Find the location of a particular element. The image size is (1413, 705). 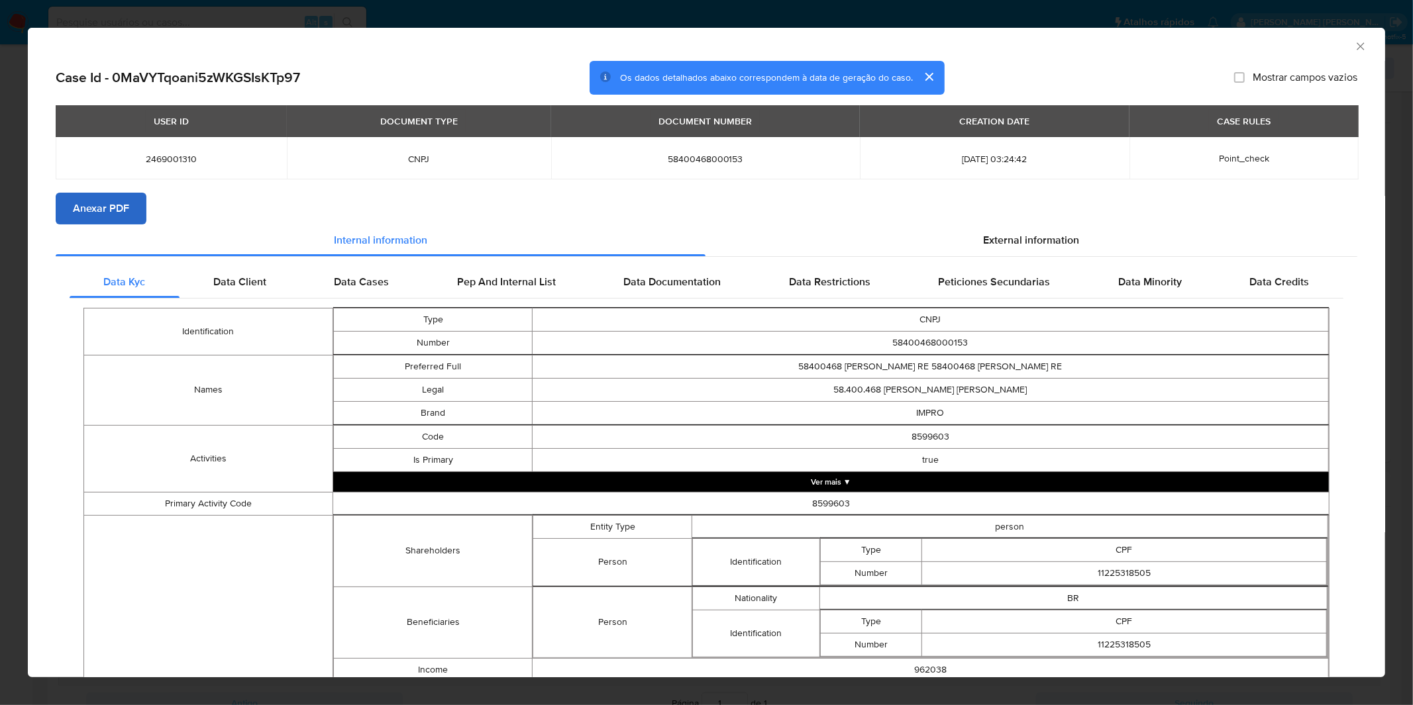

span: Peticiones Secundarias is located at coordinates (994, 282).